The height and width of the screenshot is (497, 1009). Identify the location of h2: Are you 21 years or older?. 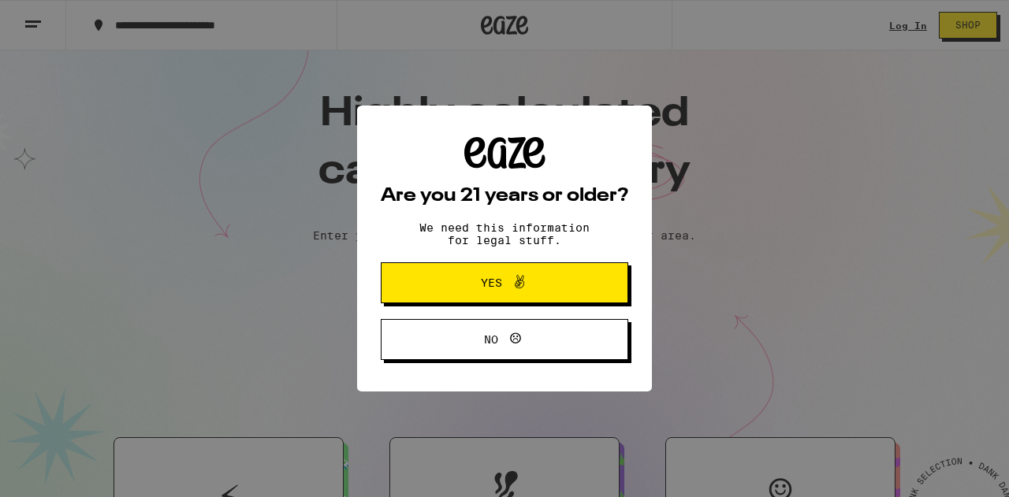
(505, 196).